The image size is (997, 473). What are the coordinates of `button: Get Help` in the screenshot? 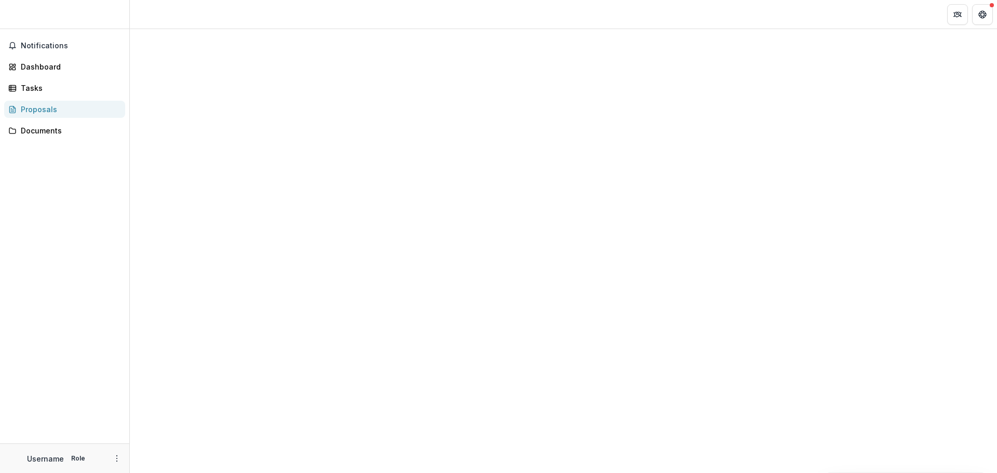 It's located at (982, 15).